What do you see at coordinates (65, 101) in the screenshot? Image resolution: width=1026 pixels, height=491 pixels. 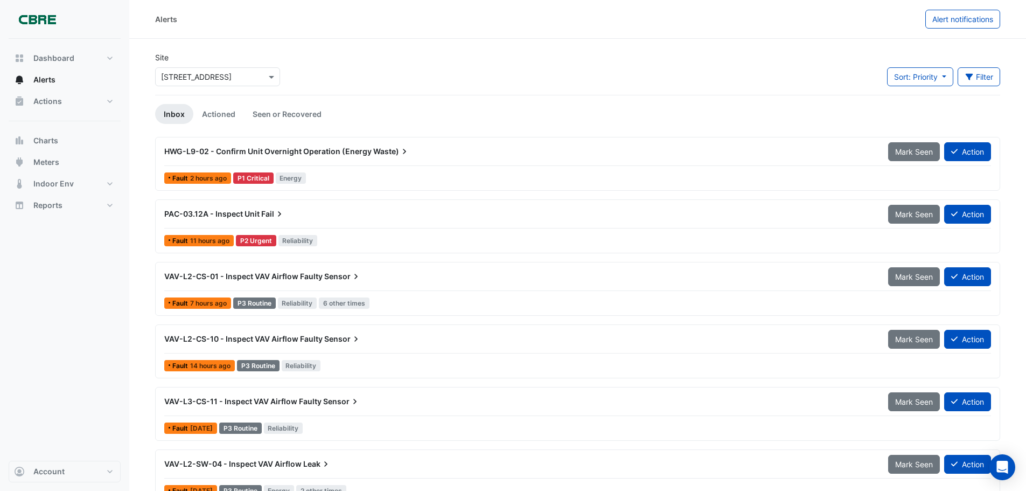 I see `button: Actions` at bounding box center [65, 101].